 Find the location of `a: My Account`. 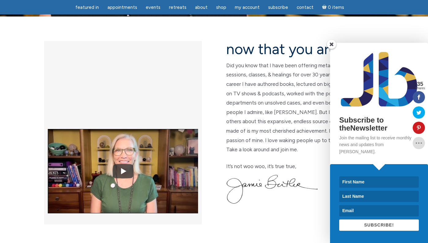

a: My Account is located at coordinates (247, 7).